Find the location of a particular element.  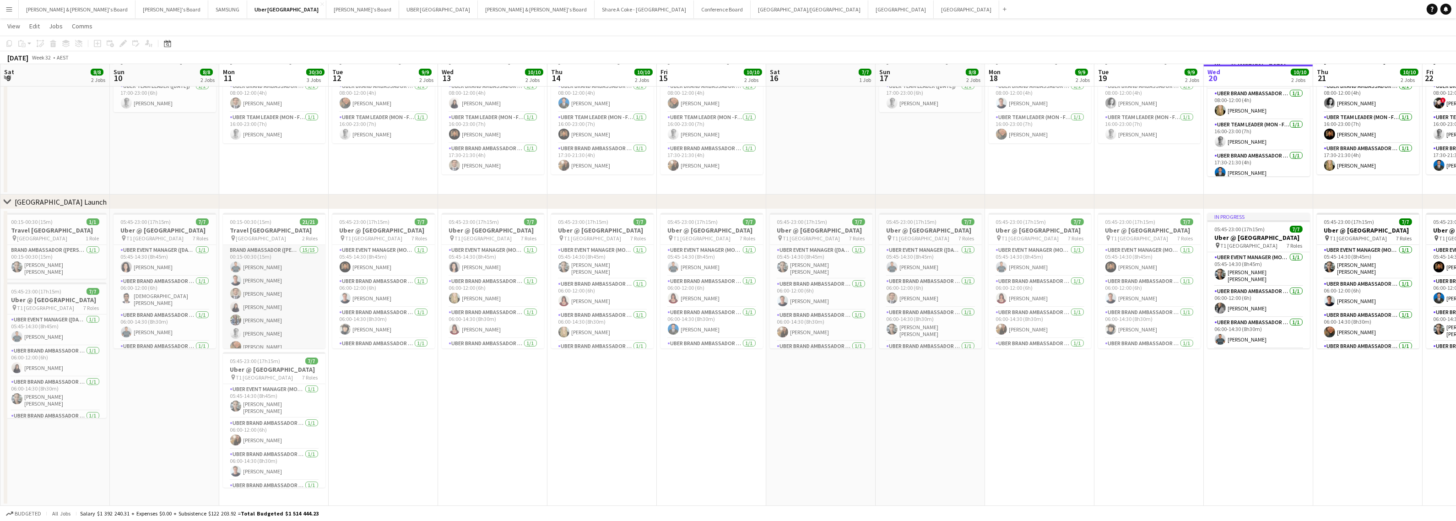

span: All jobs is located at coordinates (61, 513).